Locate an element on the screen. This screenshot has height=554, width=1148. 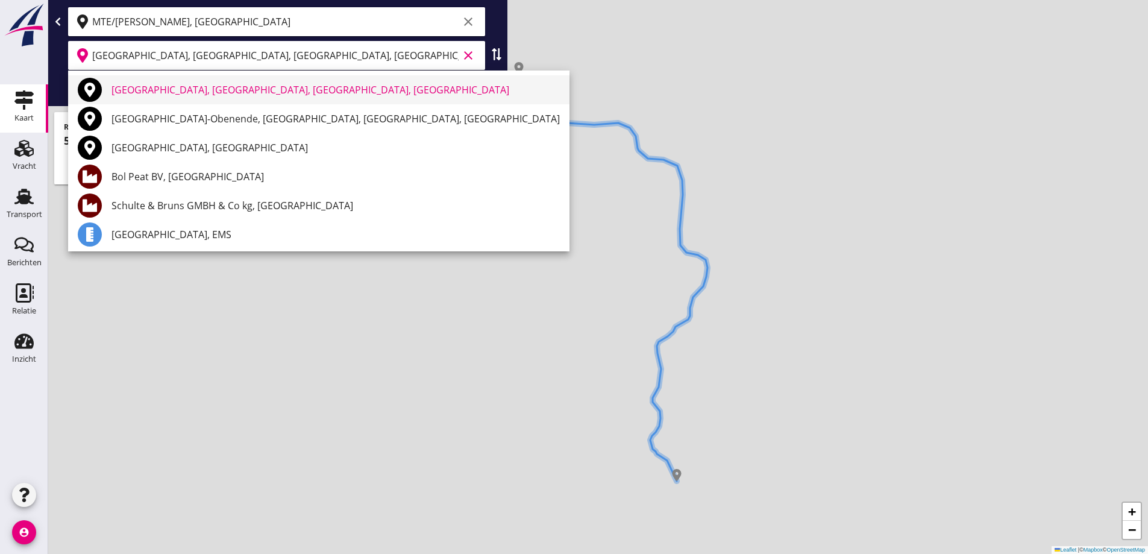
strong: 5 is located at coordinates (67, 140).